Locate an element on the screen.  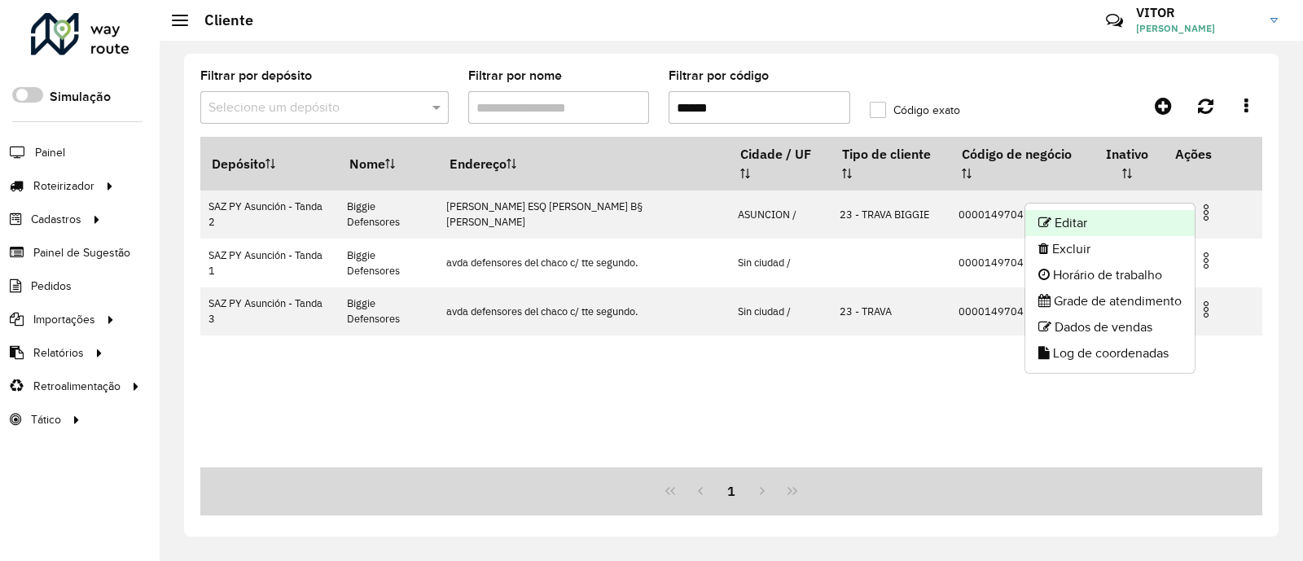
th: Ações is located at coordinates (1213, 154).